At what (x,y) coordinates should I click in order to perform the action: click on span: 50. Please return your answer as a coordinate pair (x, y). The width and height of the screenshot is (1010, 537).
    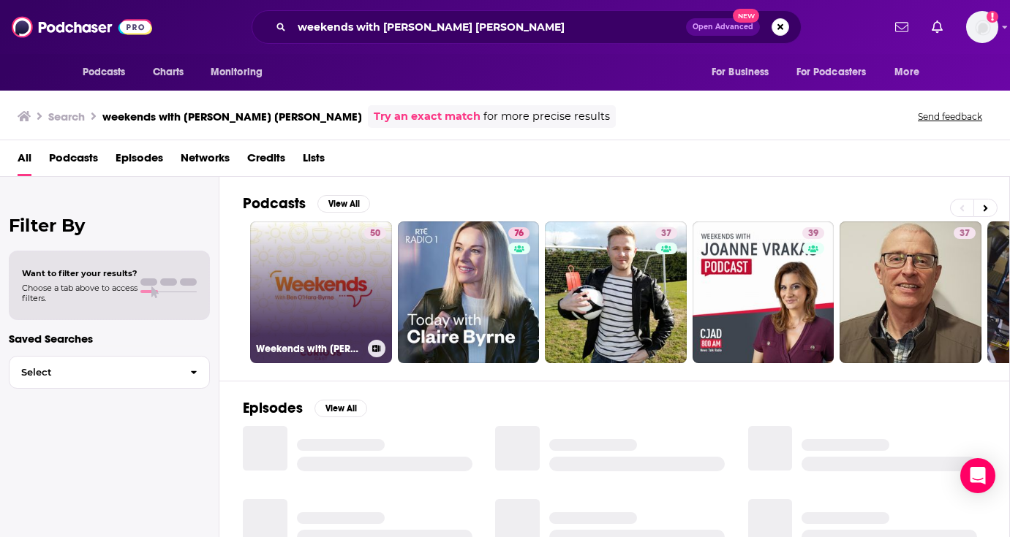
    Looking at the image, I should click on (375, 234).